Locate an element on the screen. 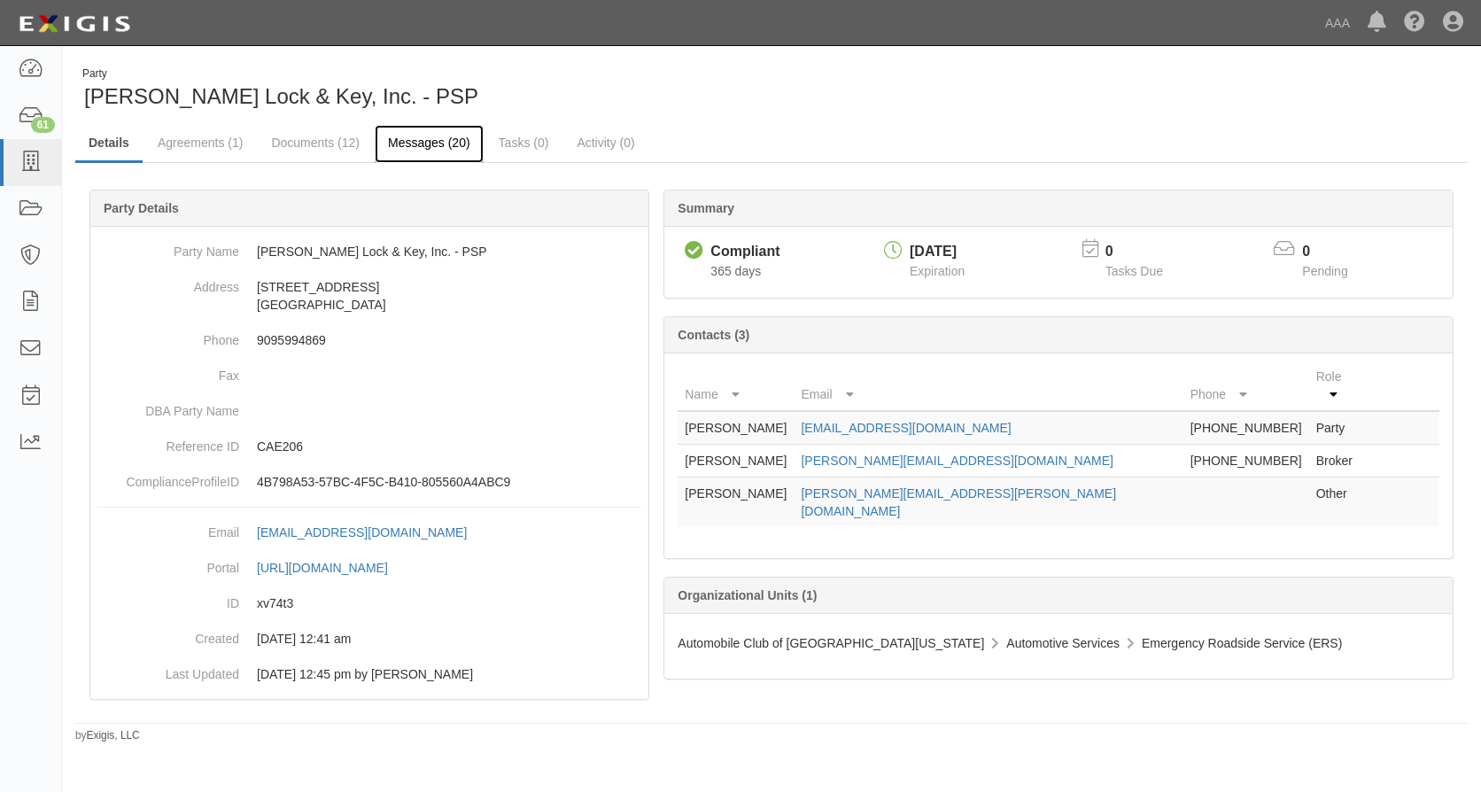 Image resolution: width=1481 pixels, height=792 pixels. dt: Reference ID is located at coordinates (168, 442).